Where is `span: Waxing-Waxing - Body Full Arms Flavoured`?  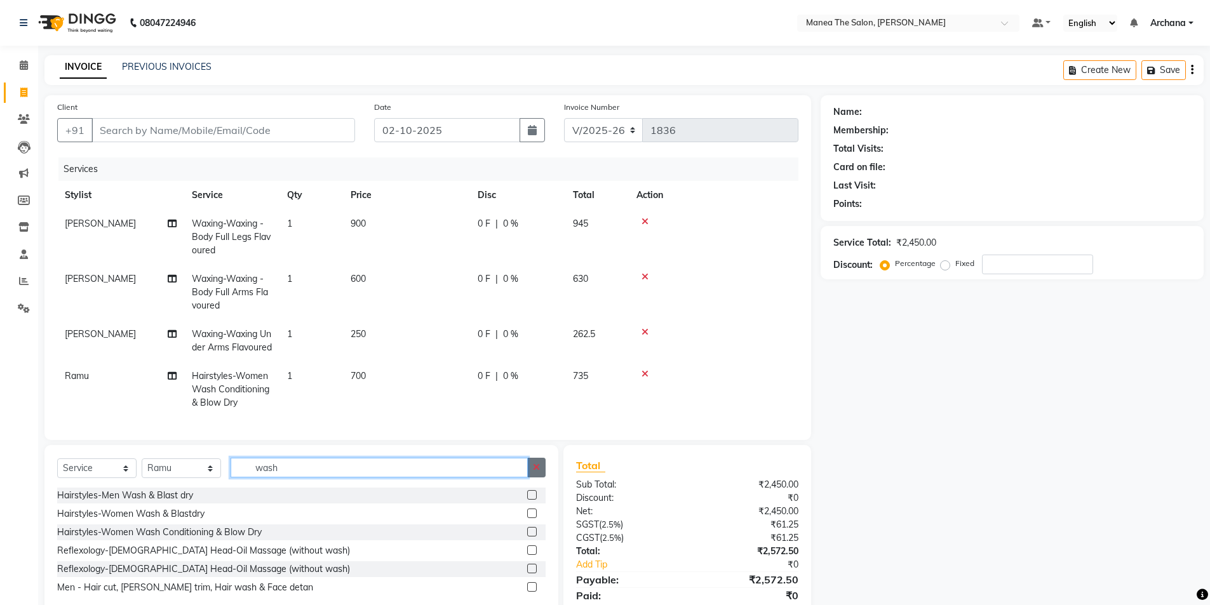
span: Waxing-Waxing - Body Full Arms Flavoured is located at coordinates (230, 292).